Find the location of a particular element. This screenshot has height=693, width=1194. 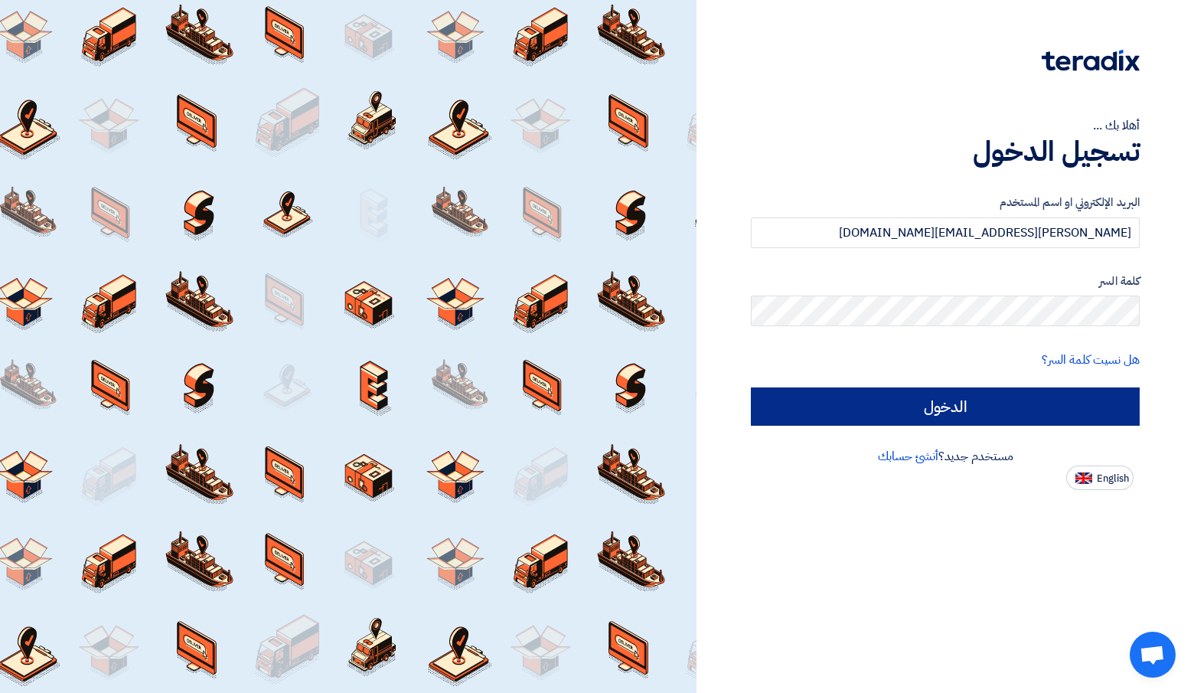

a: Open chat is located at coordinates (1153, 654).